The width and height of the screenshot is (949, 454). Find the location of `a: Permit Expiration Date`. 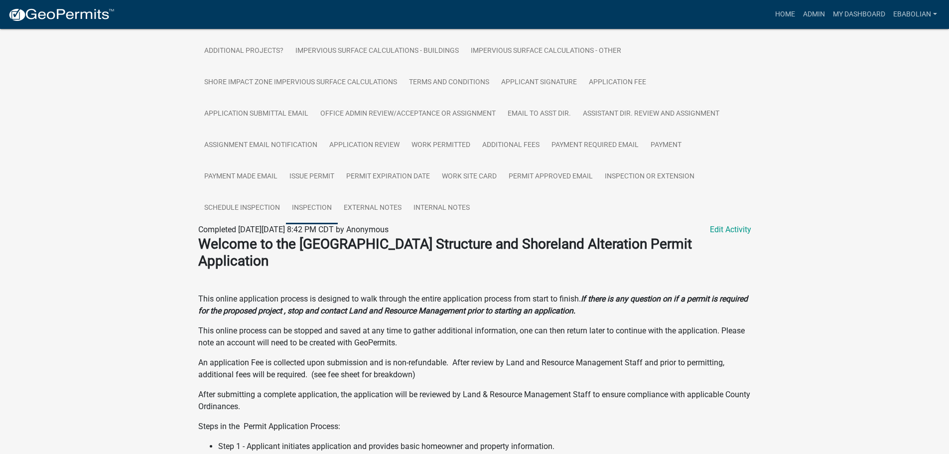

a: Permit Expiration Date is located at coordinates (388, 177).